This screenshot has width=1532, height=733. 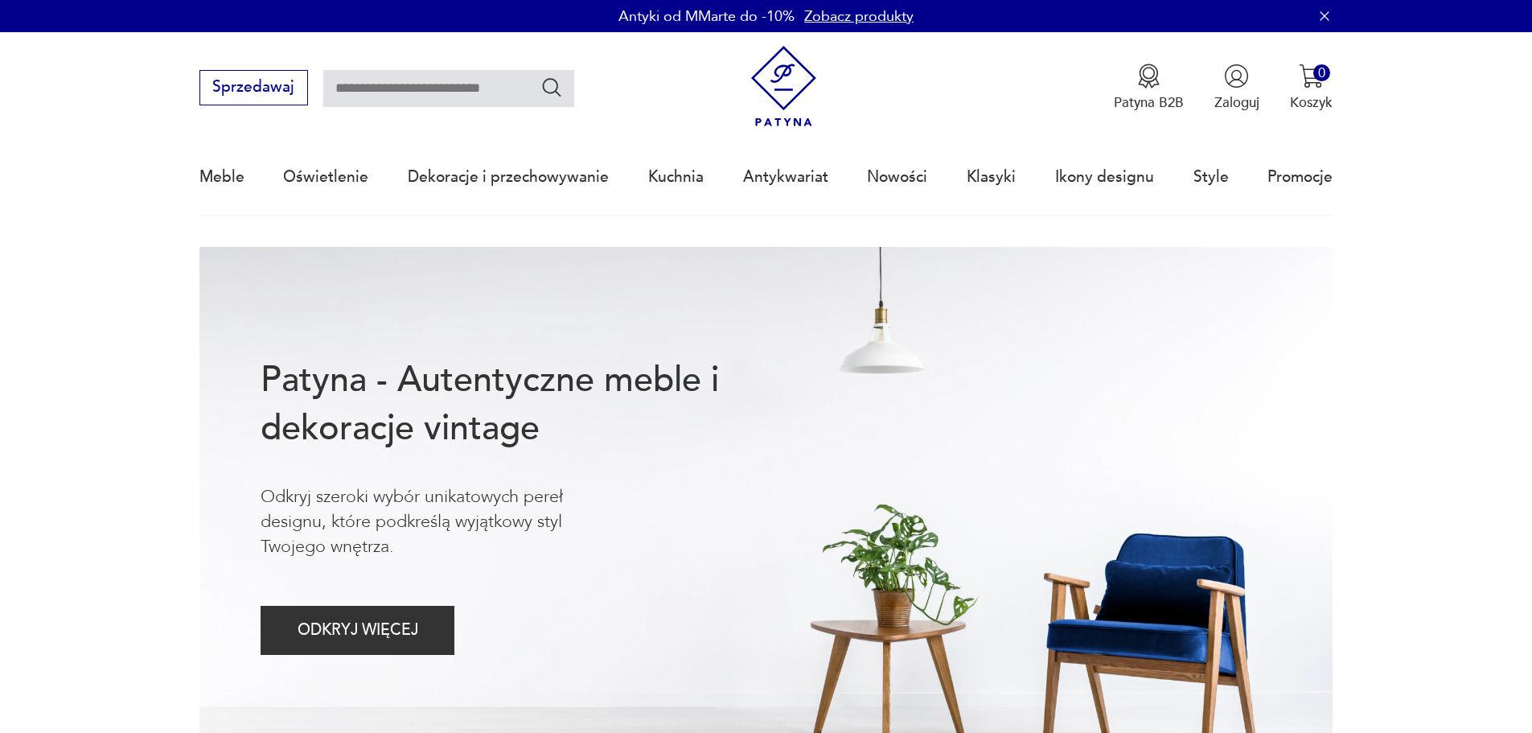 I want to click on button: Patyna B2B, so click(x=1148, y=88).